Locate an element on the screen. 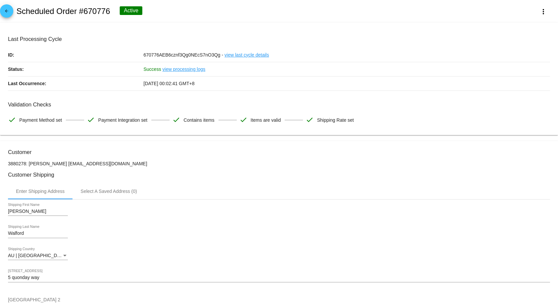 This screenshot has width=558, height=303. span: Items are valid is located at coordinates (266, 120).